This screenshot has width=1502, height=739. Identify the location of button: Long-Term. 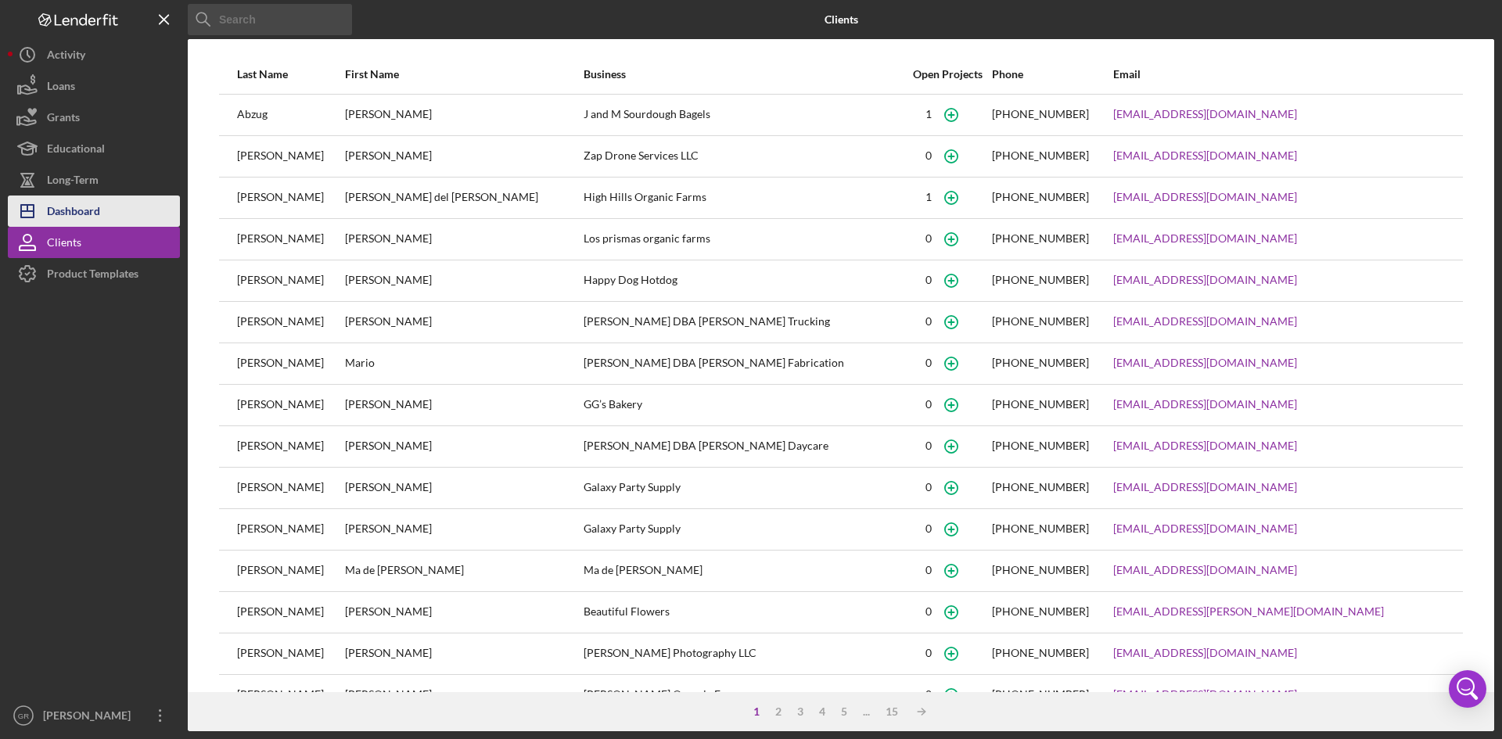
(94, 180).